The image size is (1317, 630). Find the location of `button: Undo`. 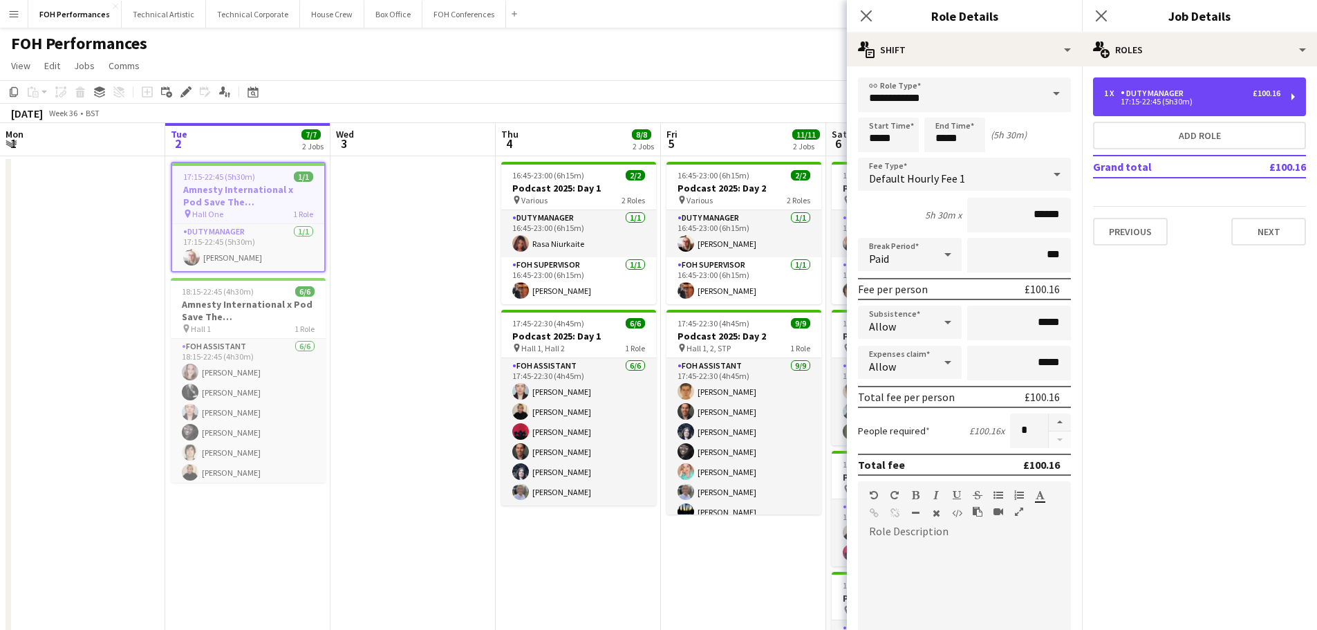

button: Undo is located at coordinates (874, 495).